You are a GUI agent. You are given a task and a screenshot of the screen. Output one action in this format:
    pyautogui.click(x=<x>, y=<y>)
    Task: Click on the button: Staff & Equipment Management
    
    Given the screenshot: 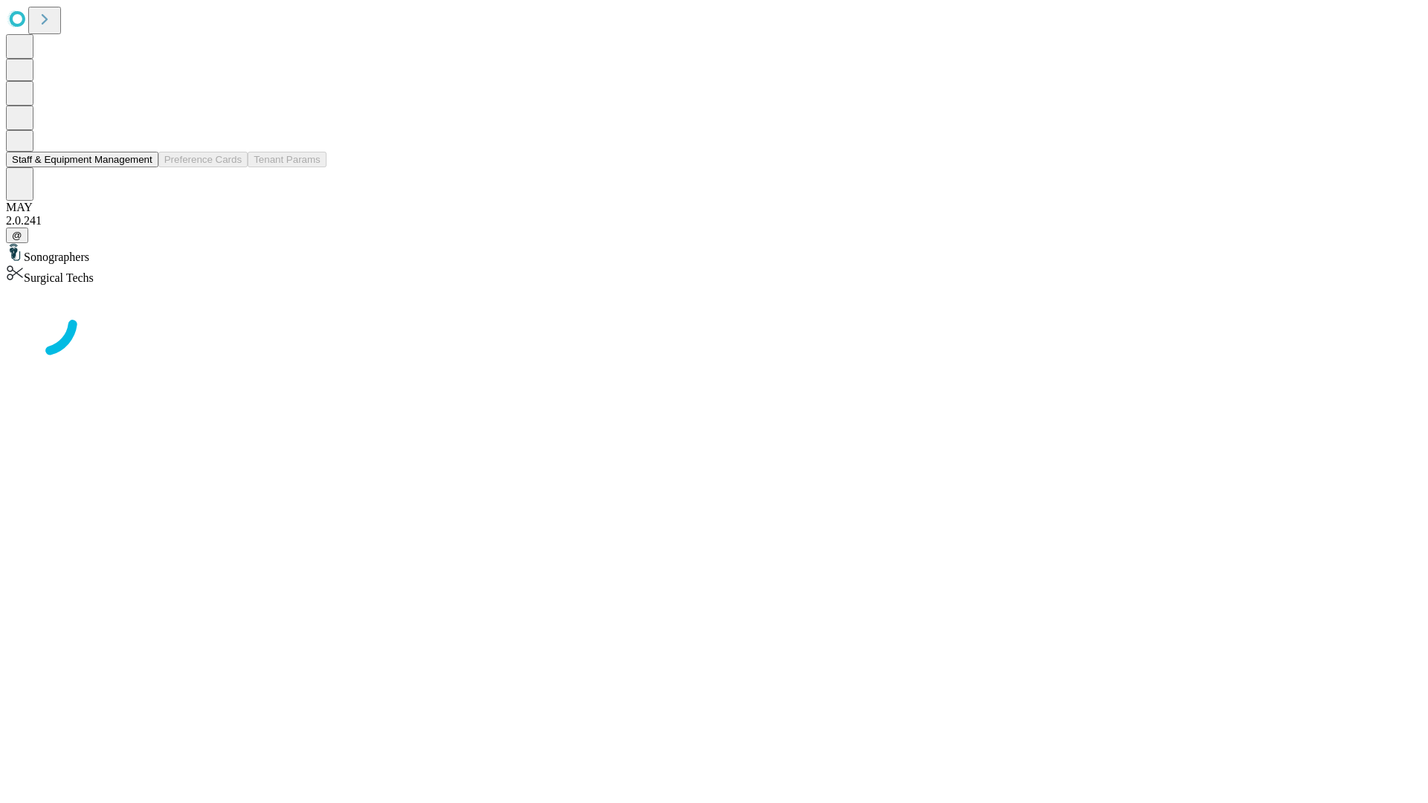 What is the action you would take?
    pyautogui.click(x=82, y=159)
    